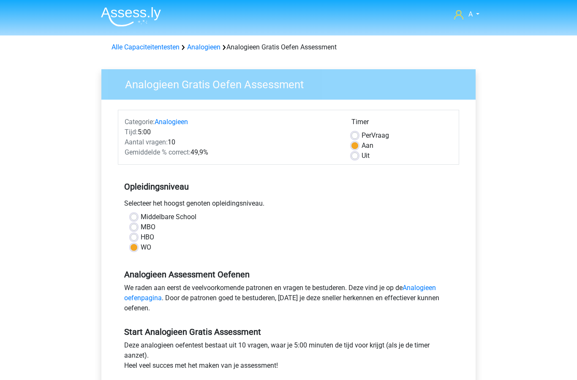  What do you see at coordinates (146, 142) in the screenshot?
I see `span: Aantal vragen:` at bounding box center [146, 142].